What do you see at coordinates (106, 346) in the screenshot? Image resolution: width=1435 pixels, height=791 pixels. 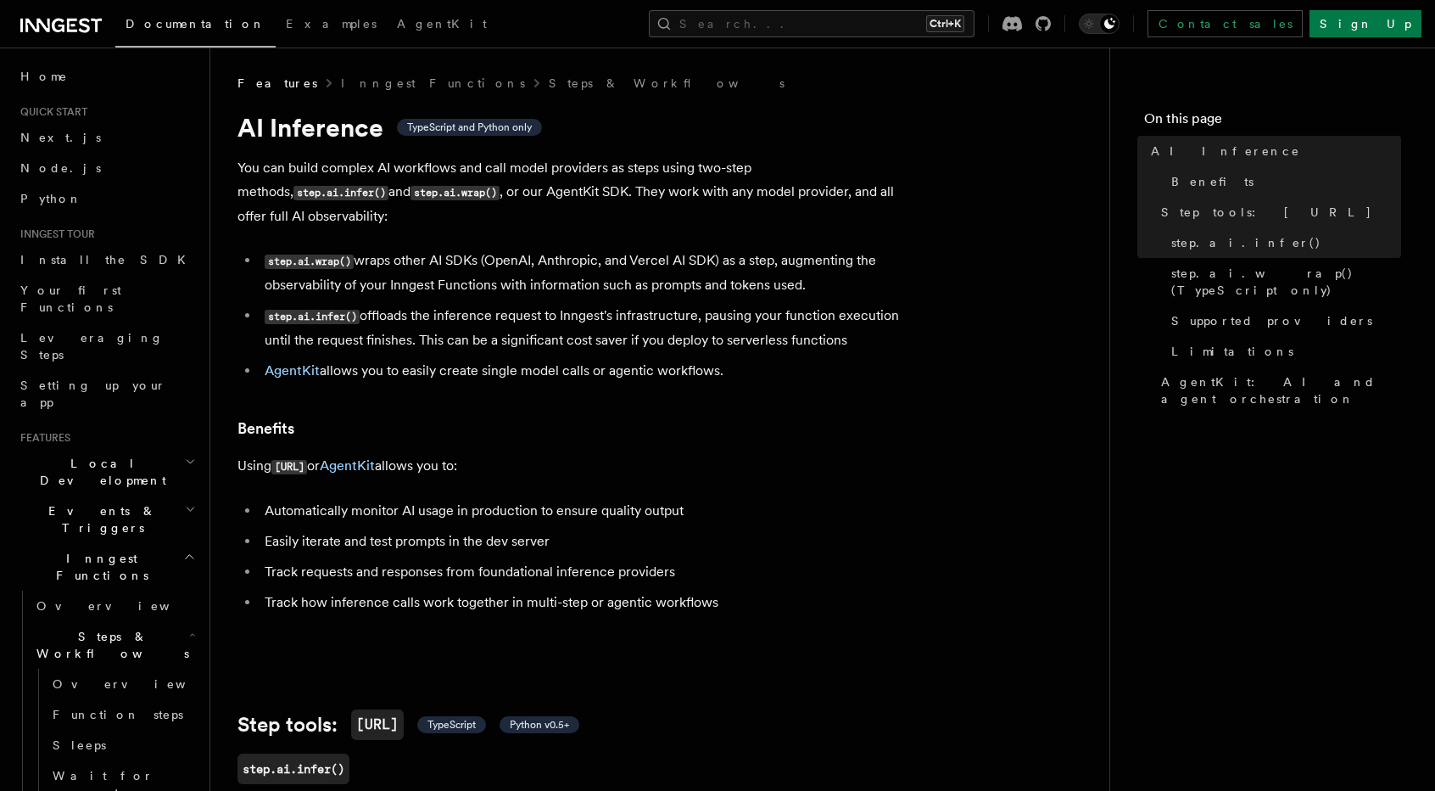 I see `a: Leveraging Steps` at bounding box center [106, 346].